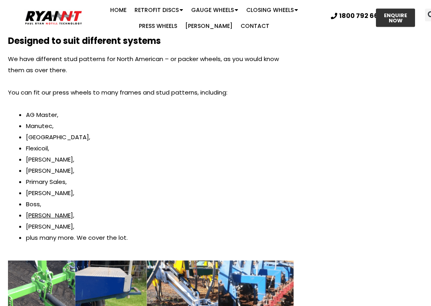  I want to click on a: Closing Wheels, so click(272, 10).